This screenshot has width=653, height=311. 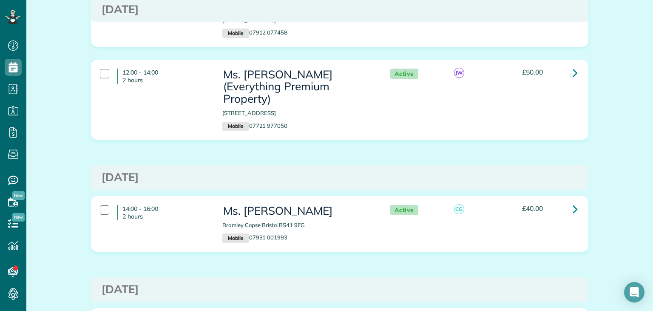 I want to click on span: JW, so click(x=459, y=73).